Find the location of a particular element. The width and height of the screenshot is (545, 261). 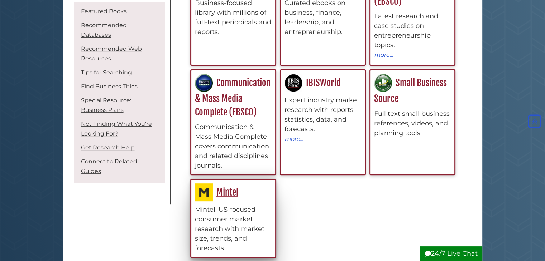

a: Recommended Web Resources is located at coordinates (111, 54).